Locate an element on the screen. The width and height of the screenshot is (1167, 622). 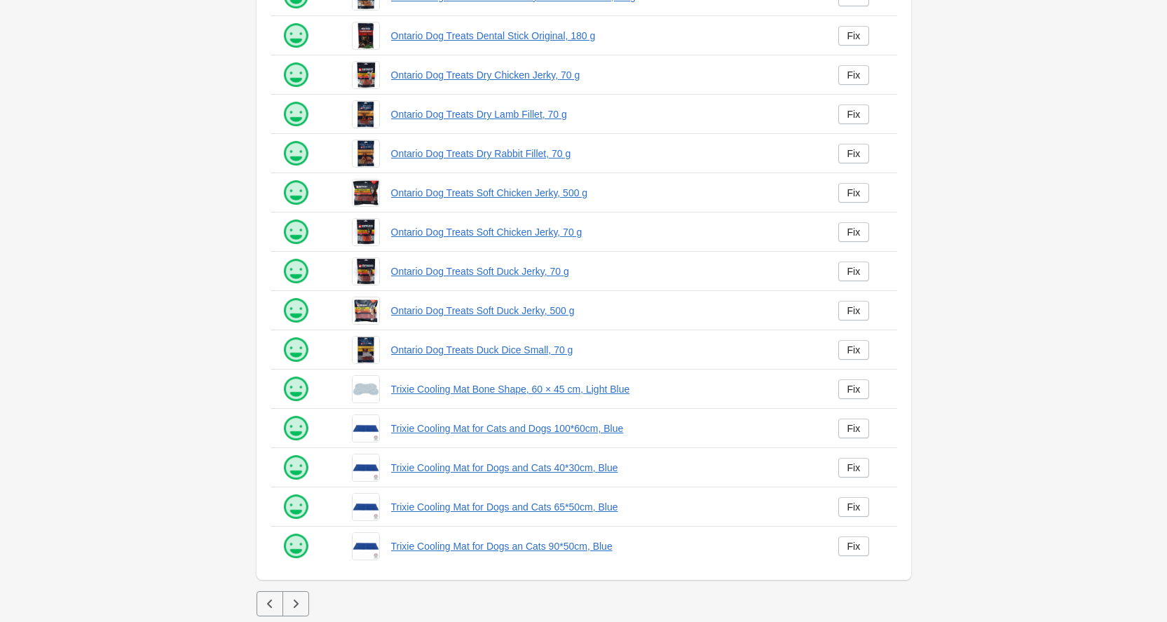
a: Ontario Dog Treats Soft Chicken Jerky, 70 g is located at coordinates (604, 232).